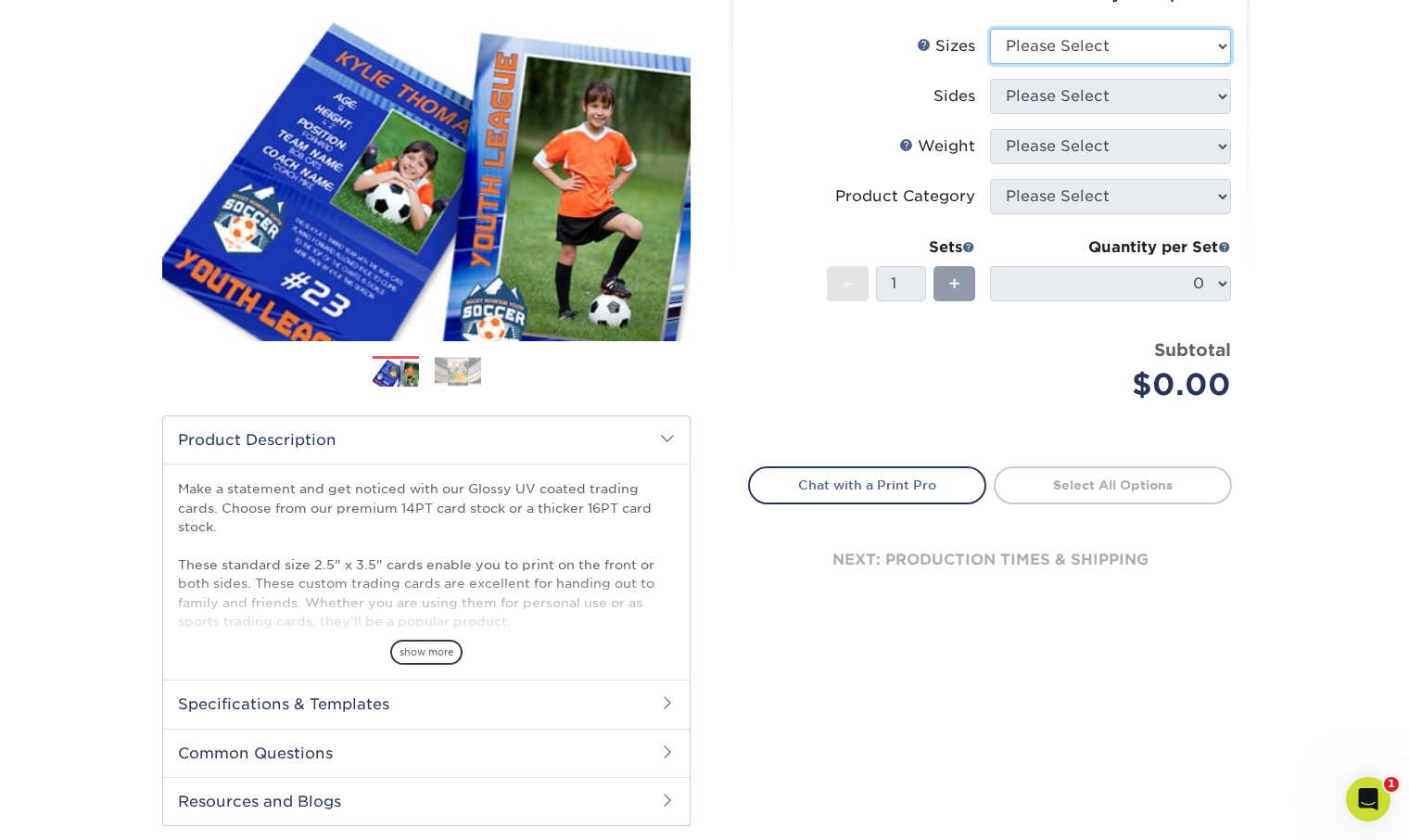 The height and width of the screenshot is (840, 1409). I want to click on h2: Product Description, so click(427, 440).